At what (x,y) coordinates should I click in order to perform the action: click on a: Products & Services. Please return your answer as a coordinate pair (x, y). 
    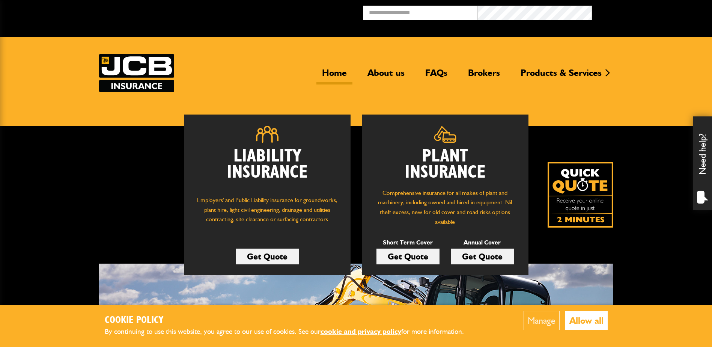
    Looking at the image, I should click on (561, 76).